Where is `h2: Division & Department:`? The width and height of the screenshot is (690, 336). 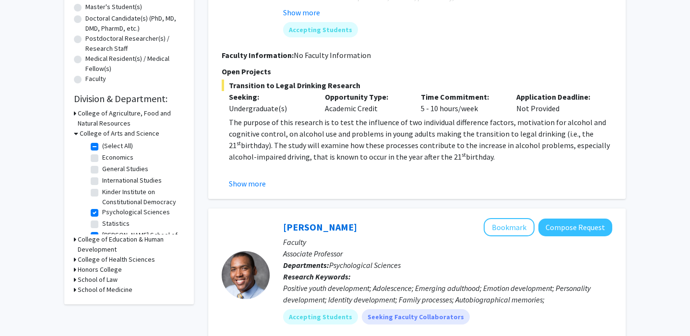 h2: Division & Department: is located at coordinates (129, 99).